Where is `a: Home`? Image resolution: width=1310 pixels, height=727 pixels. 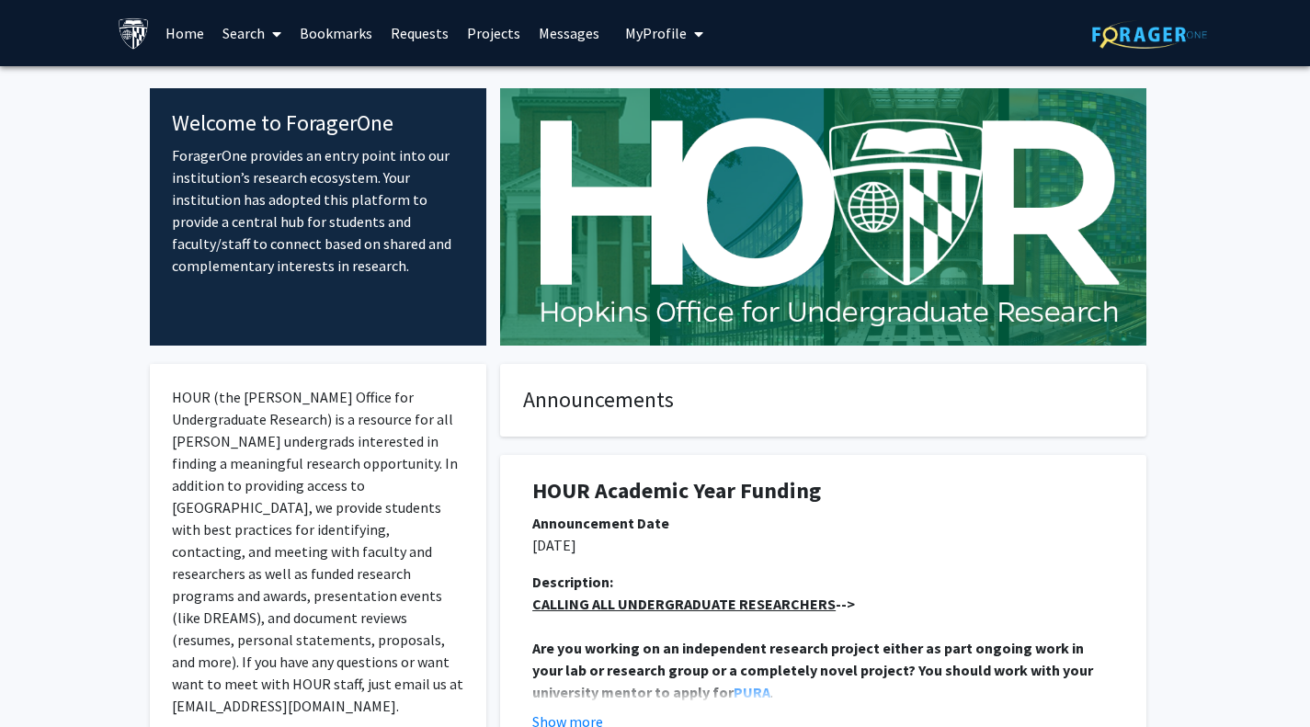 a: Home is located at coordinates (185, 33).